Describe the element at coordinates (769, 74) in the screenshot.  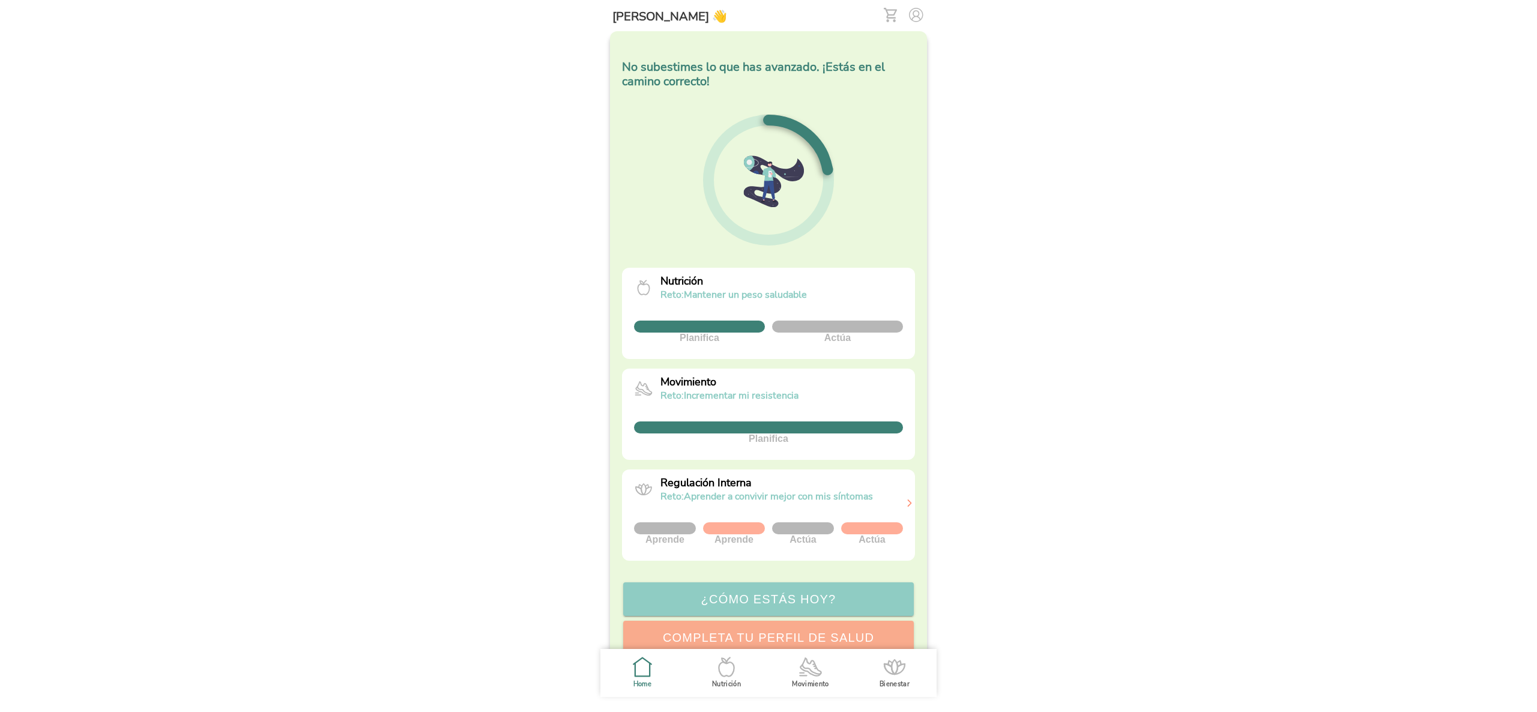
I see `h5: No subestimes lo que has avanzado. ¡Estás en el camino correcto!` at that location.